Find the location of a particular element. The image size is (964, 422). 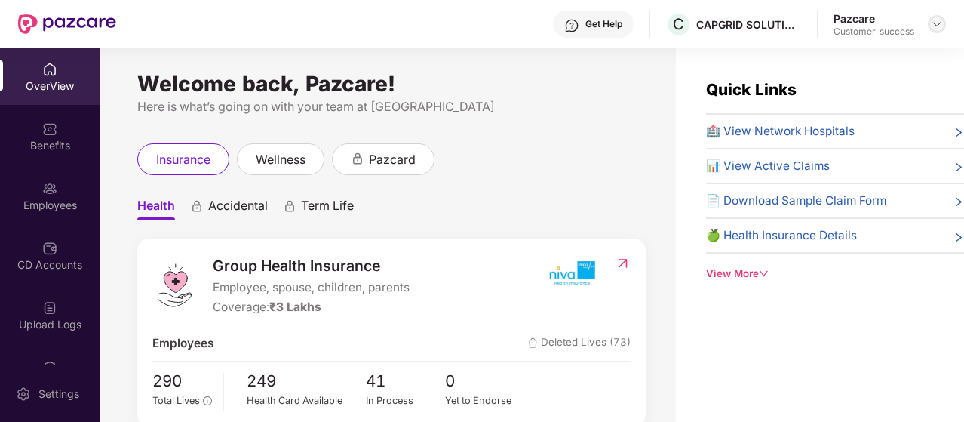

div: Health Card Available is located at coordinates (306, 401).